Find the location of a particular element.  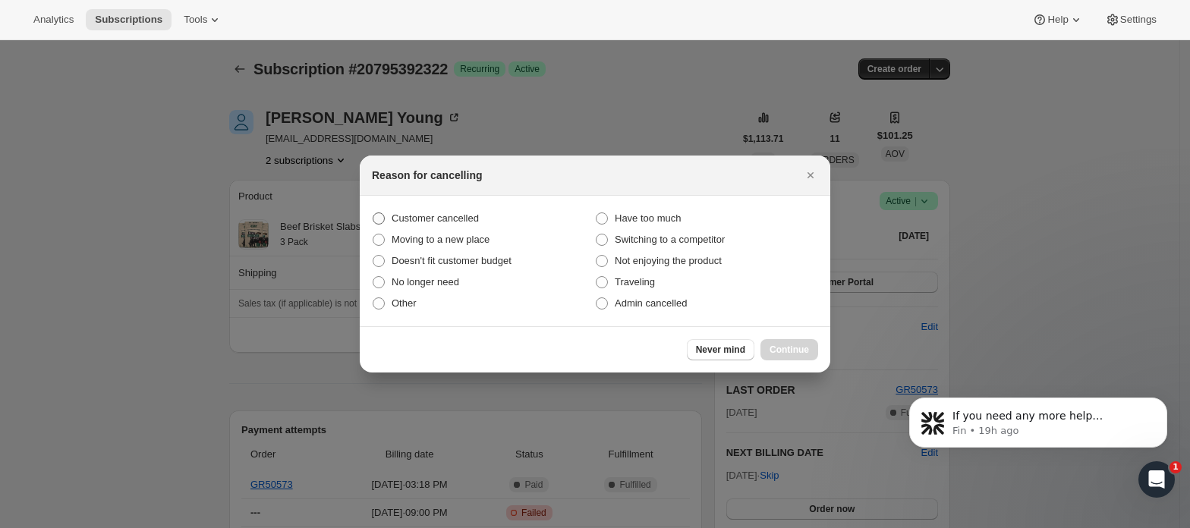

span: Admin cancelled is located at coordinates (651, 303).